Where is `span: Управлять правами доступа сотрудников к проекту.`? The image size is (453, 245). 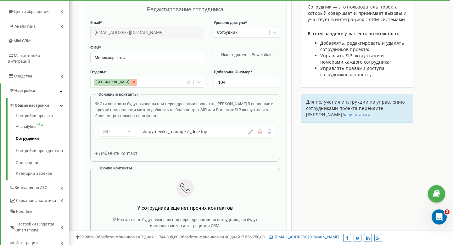
span: Управлять правами доступа сотрудников к проекту. is located at coordinates (353, 71).